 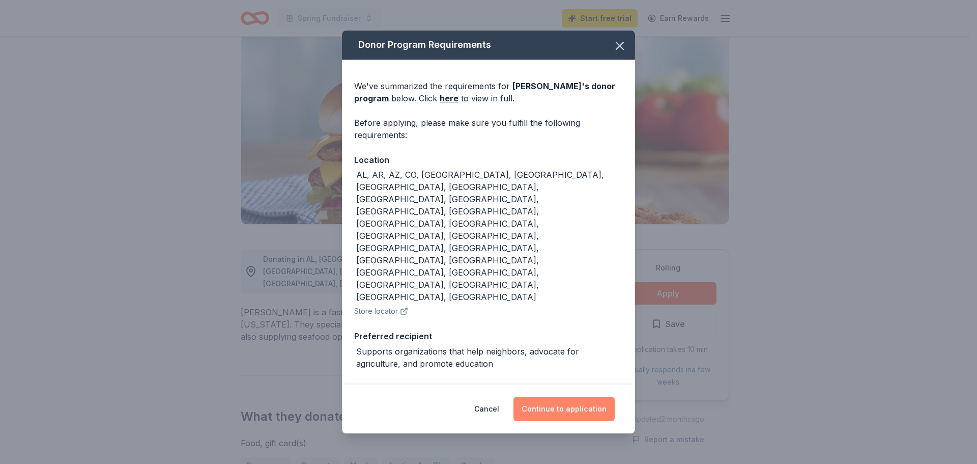 I want to click on button: Cancel, so click(x=487, y=409).